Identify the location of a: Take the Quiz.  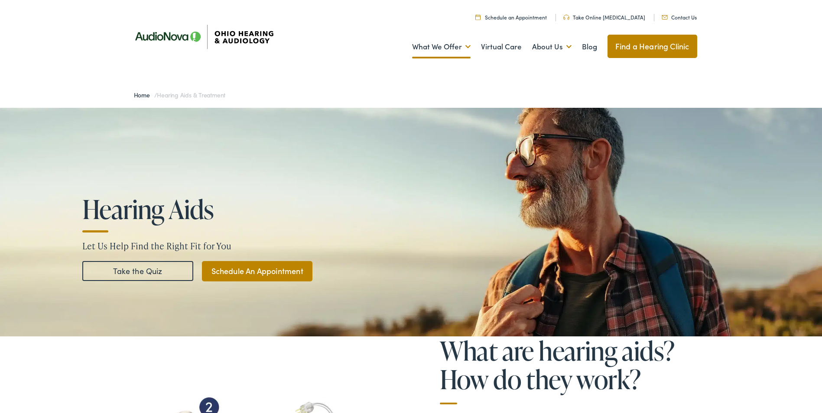
(138, 271).